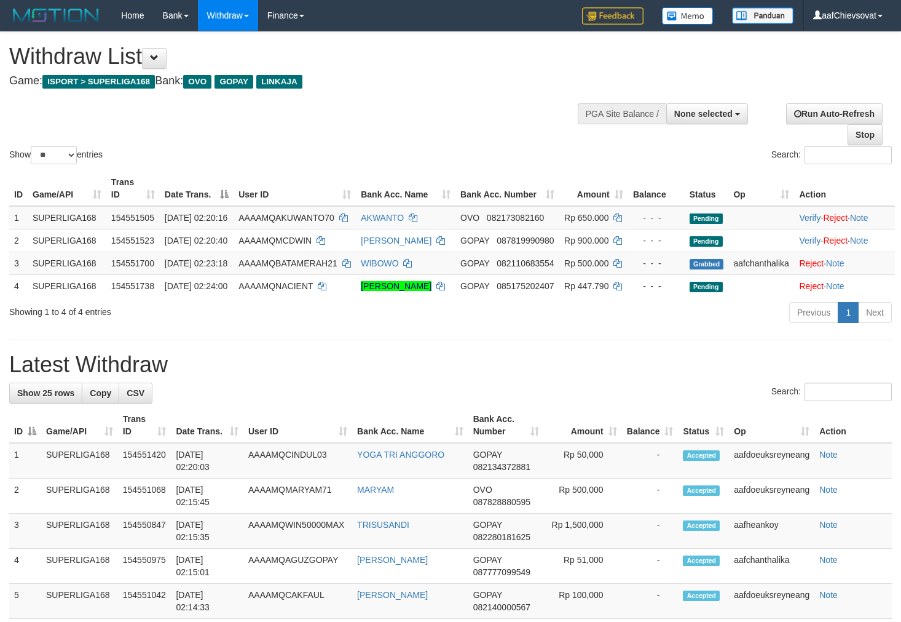 The width and height of the screenshot is (901, 622). What do you see at coordinates (772, 531) in the screenshot?
I see `td: aafheankoy` at bounding box center [772, 531].